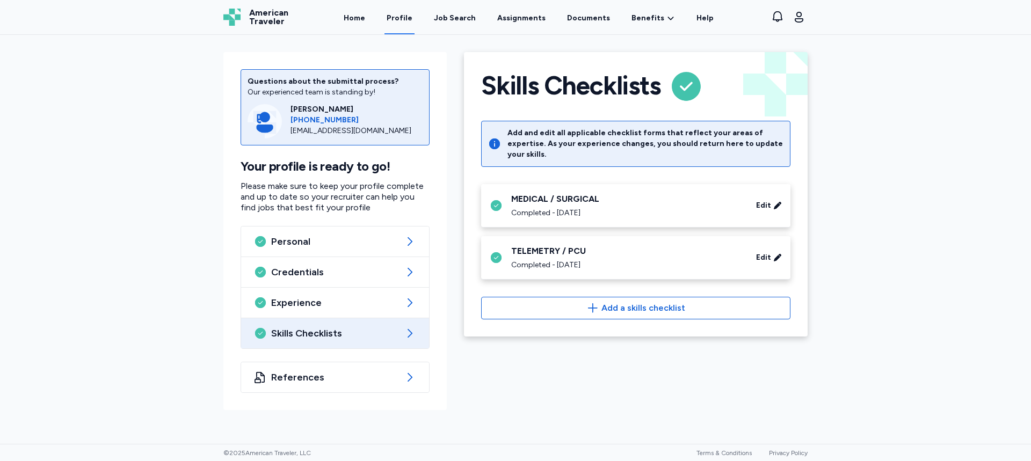  Describe the element at coordinates (335, 166) in the screenshot. I see `h1: Your profile is ready to go!` at that location.